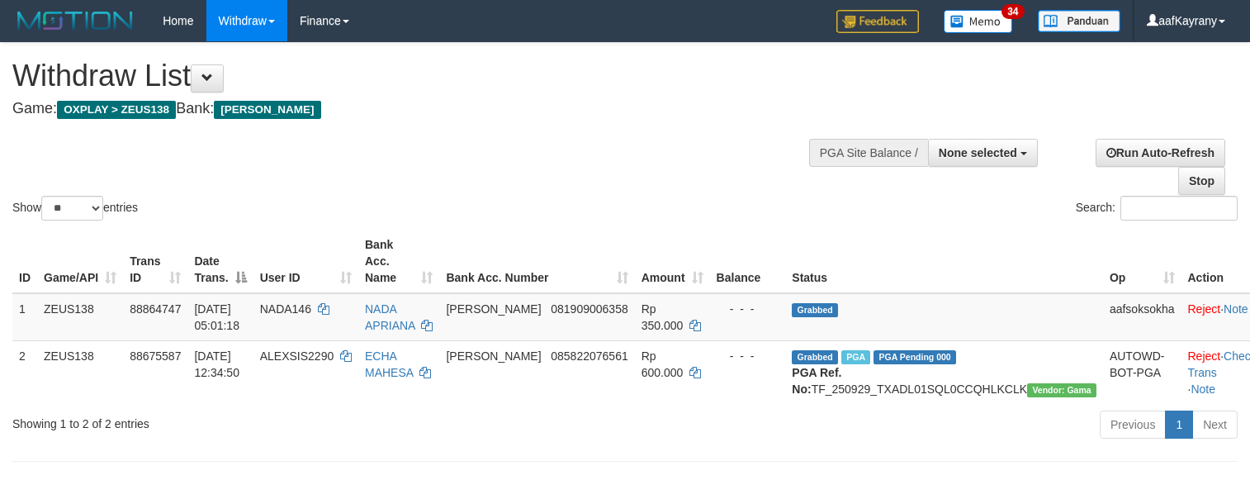  I want to click on td: 2, so click(25, 371).